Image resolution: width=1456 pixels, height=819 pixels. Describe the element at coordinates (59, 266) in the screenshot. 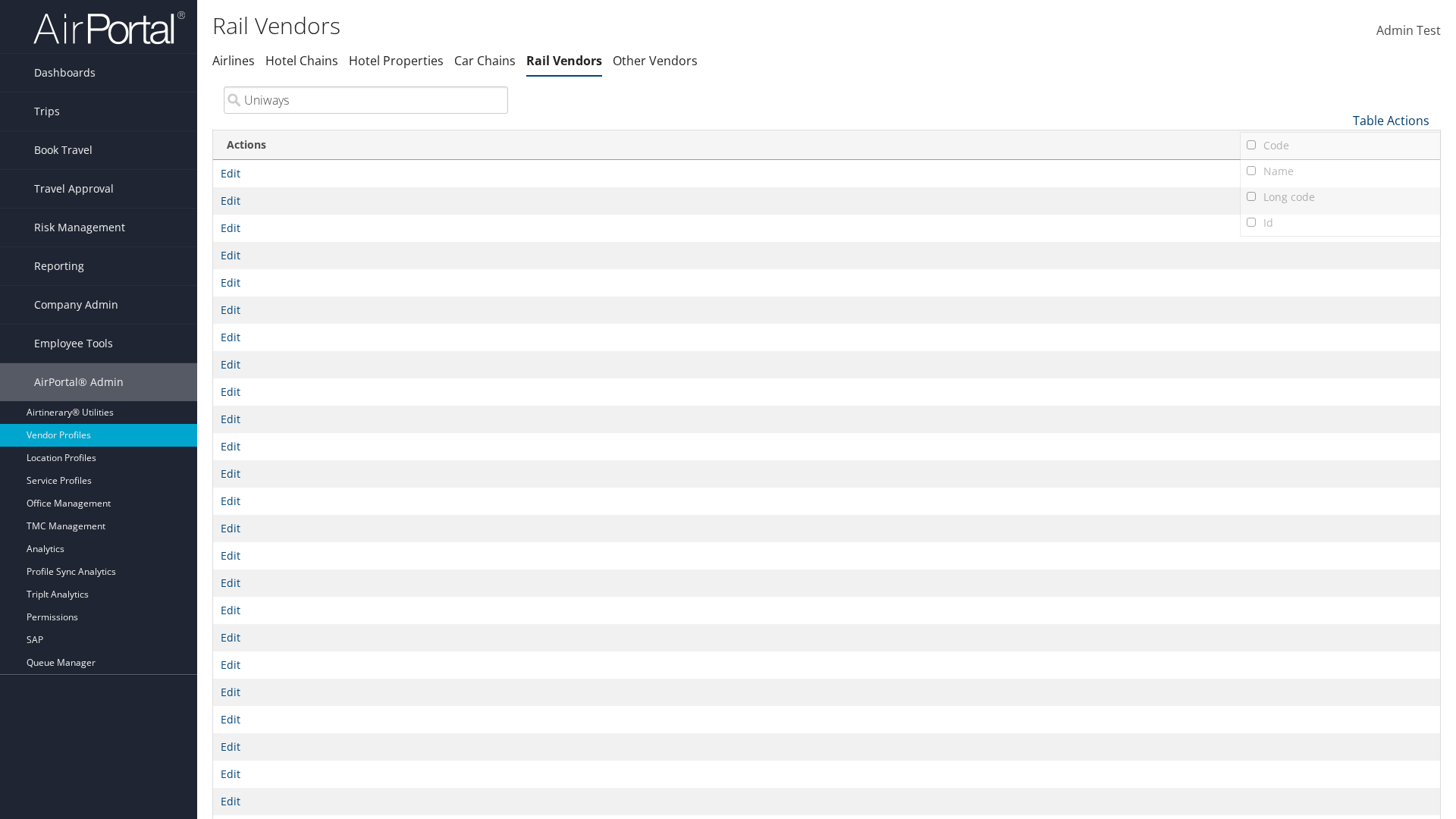

I see `span: Reporting` at that location.